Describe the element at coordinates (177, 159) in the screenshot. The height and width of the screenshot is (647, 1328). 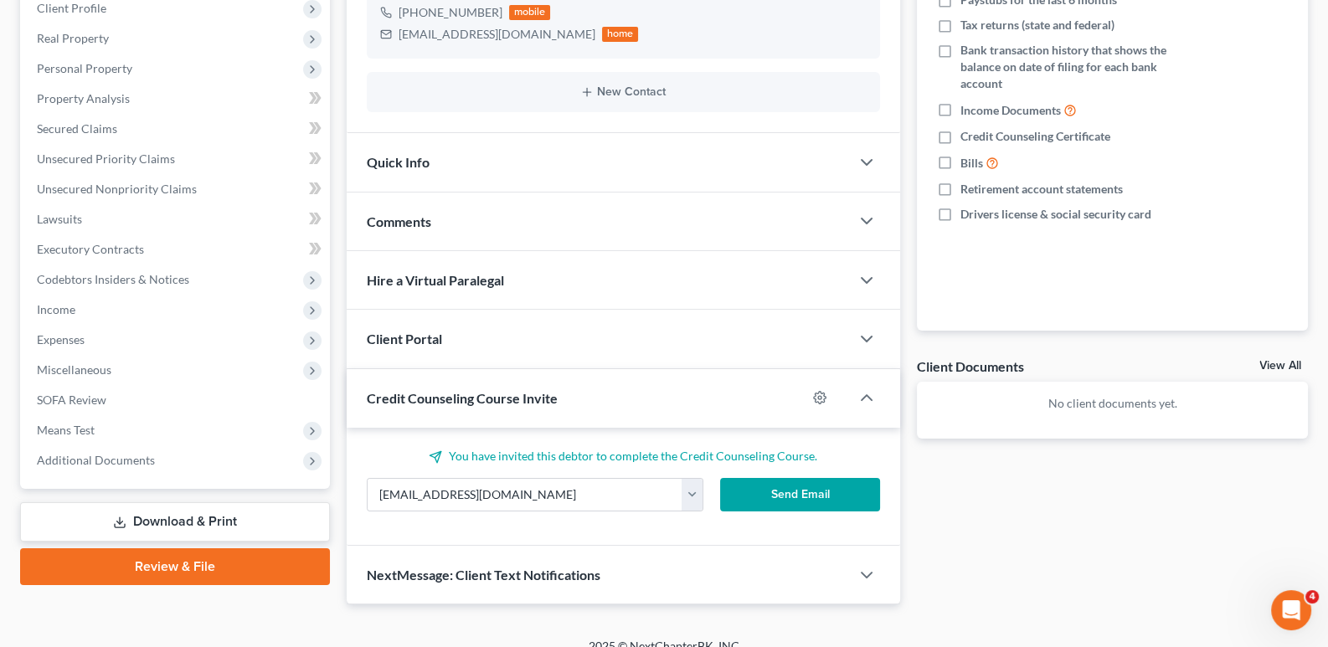
I see `a: Unsecured Priority Claims` at that location.